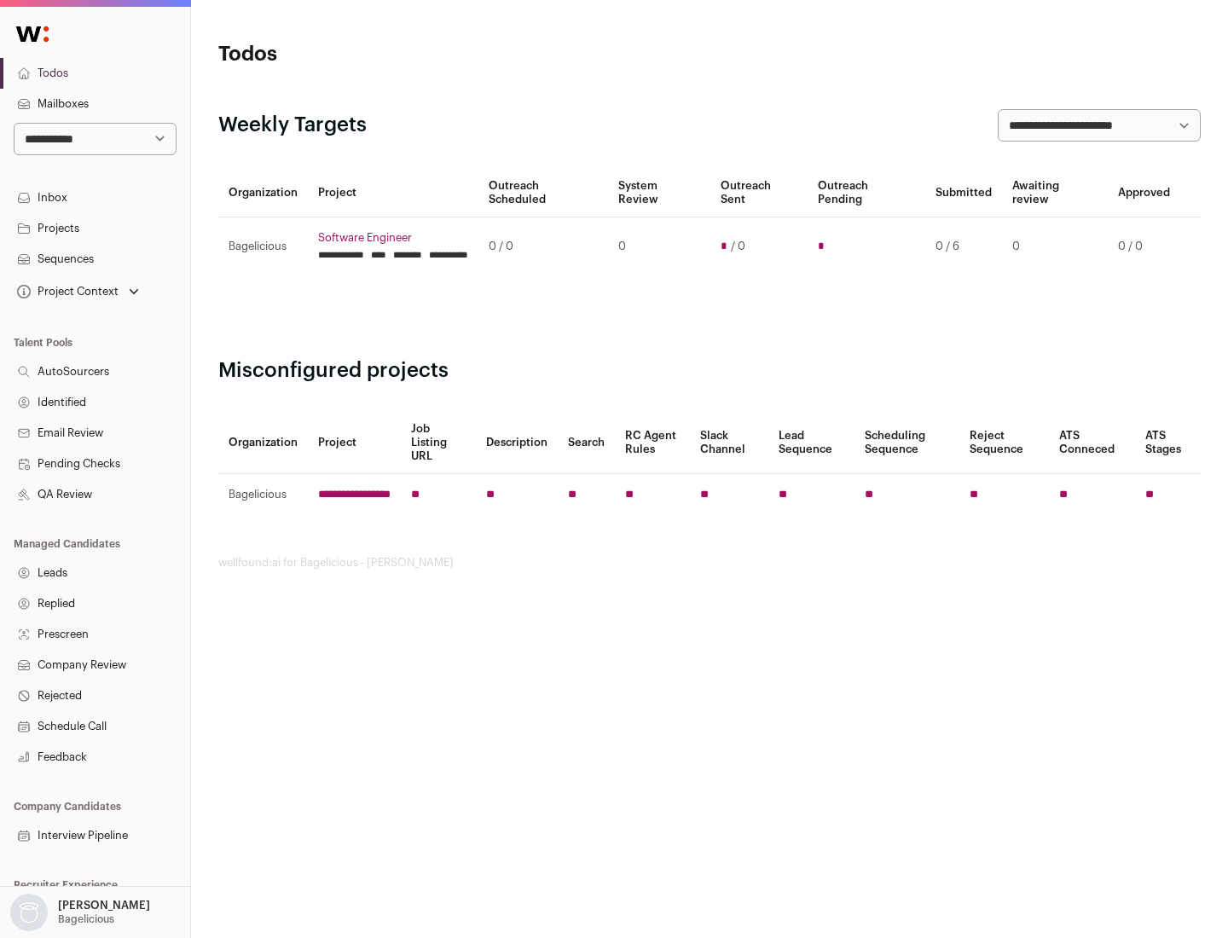 The height and width of the screenshot is (938, 1228). Describe the element at coordinates (517, 442) in the screenshot. I see `th: Description` at that location.